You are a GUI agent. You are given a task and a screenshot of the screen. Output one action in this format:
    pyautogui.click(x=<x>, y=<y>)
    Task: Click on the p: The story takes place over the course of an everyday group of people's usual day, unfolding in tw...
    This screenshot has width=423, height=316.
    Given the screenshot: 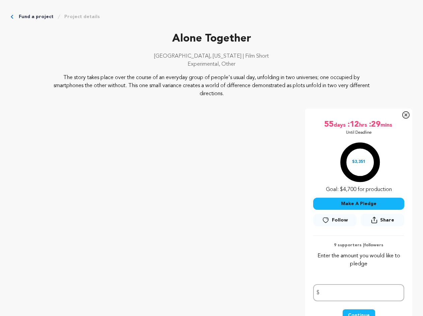 What is the action you would take?
    pyautogui.click(x=211, y=86)
    